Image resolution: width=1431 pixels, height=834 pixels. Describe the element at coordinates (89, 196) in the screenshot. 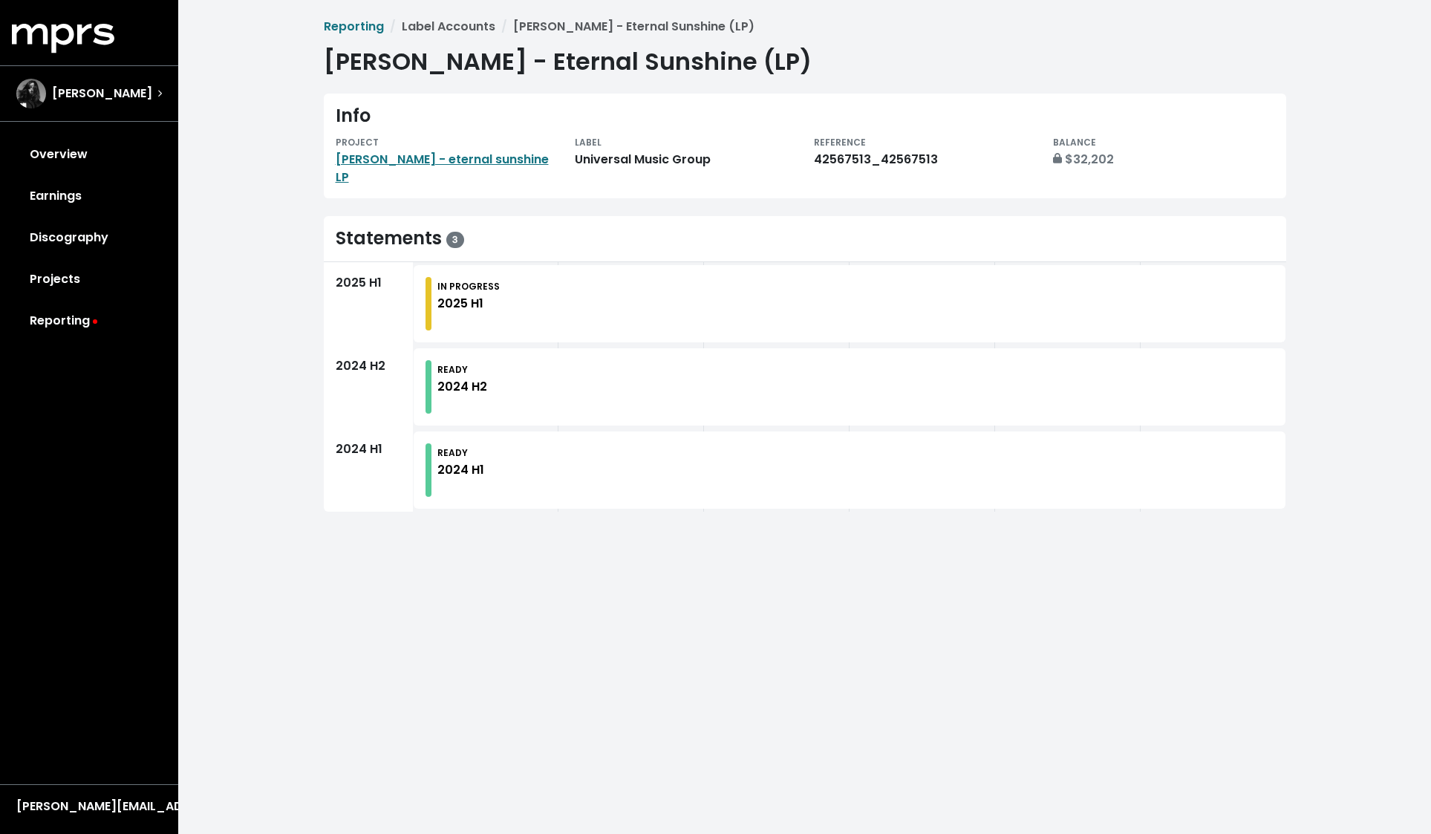

I see `a: Earnings` at that location.